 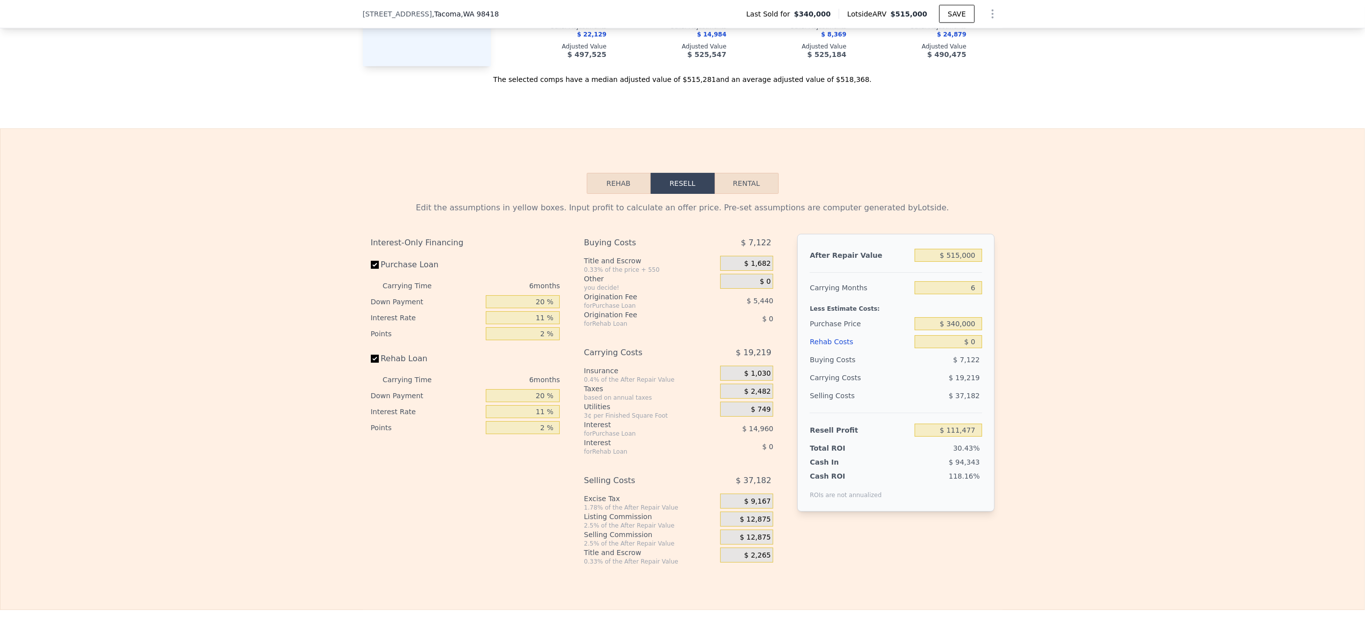 What do you see at coordinates (707, 54) in the screenshot?
I see `span: $ 525,547` at bounding box center [707, 54].